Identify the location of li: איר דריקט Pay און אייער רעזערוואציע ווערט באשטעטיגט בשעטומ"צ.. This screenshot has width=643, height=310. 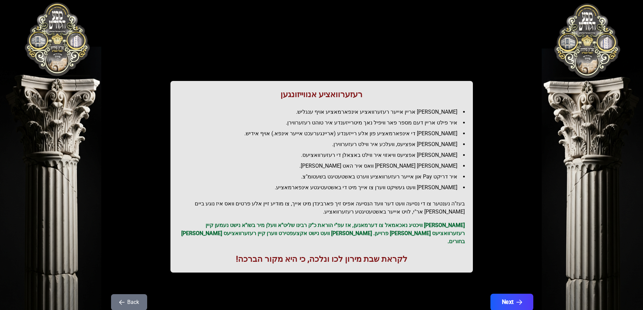
(324, 177).